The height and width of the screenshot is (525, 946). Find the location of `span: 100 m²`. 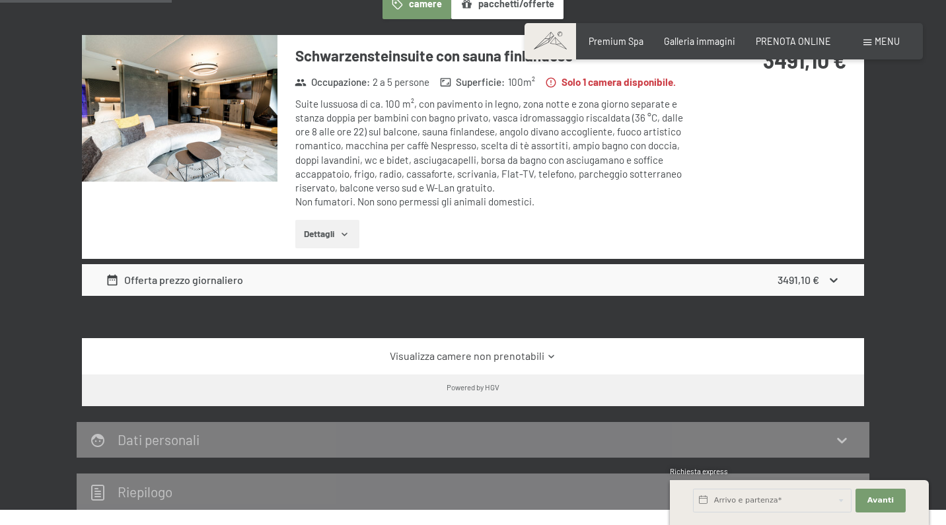

span: 100 m² is located at coordinates (521, 82).